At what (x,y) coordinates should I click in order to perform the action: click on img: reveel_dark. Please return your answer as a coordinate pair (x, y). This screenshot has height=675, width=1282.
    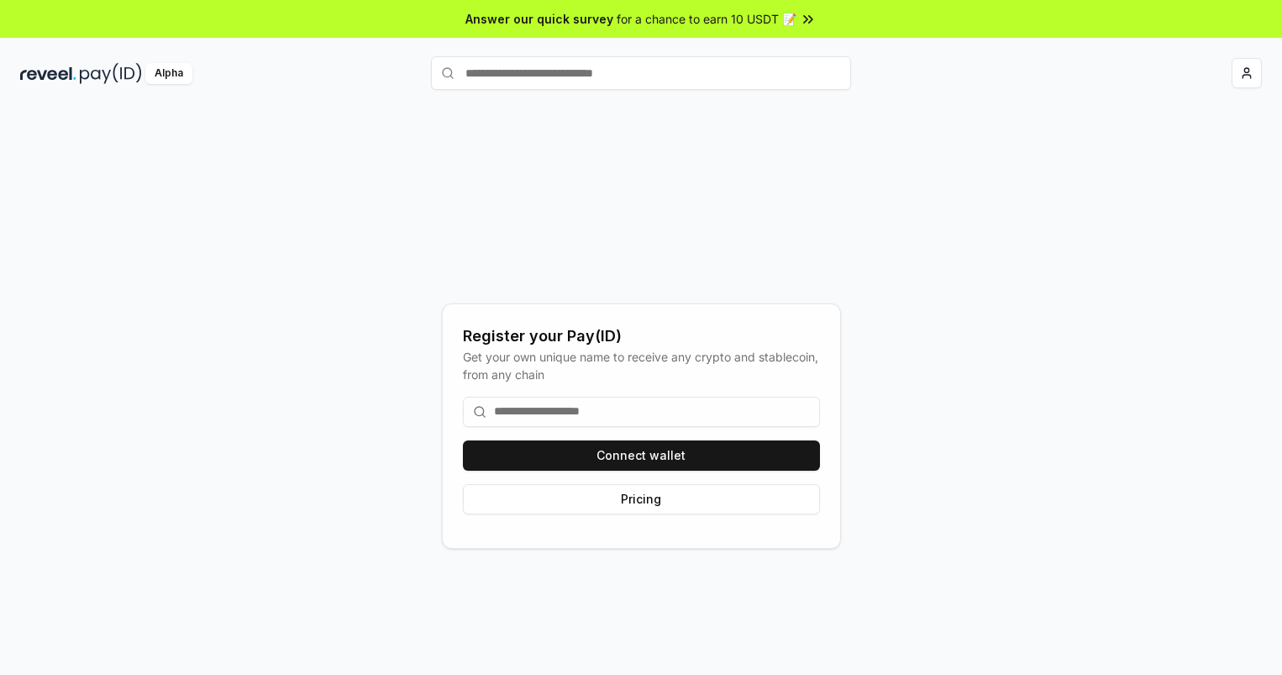
    Looking at the image, I should click on (48, 73).